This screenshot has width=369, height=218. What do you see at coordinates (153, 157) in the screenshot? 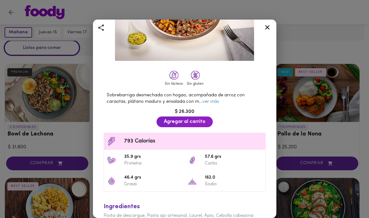
I see `span: 35.9 grs` at bounding box center [153, 157].